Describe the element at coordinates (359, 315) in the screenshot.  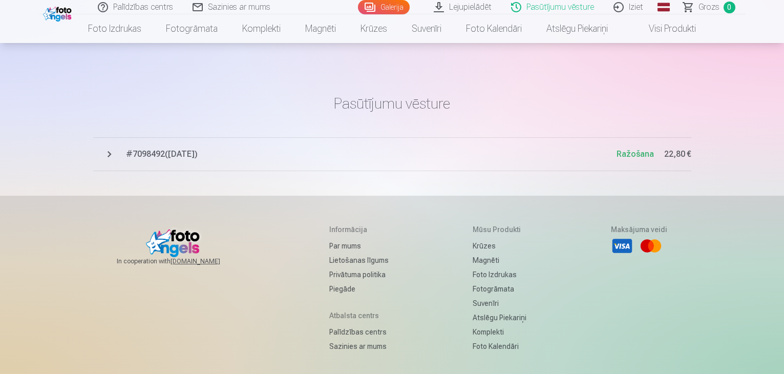
I see `h5: Atbalsta centrs` at that location.